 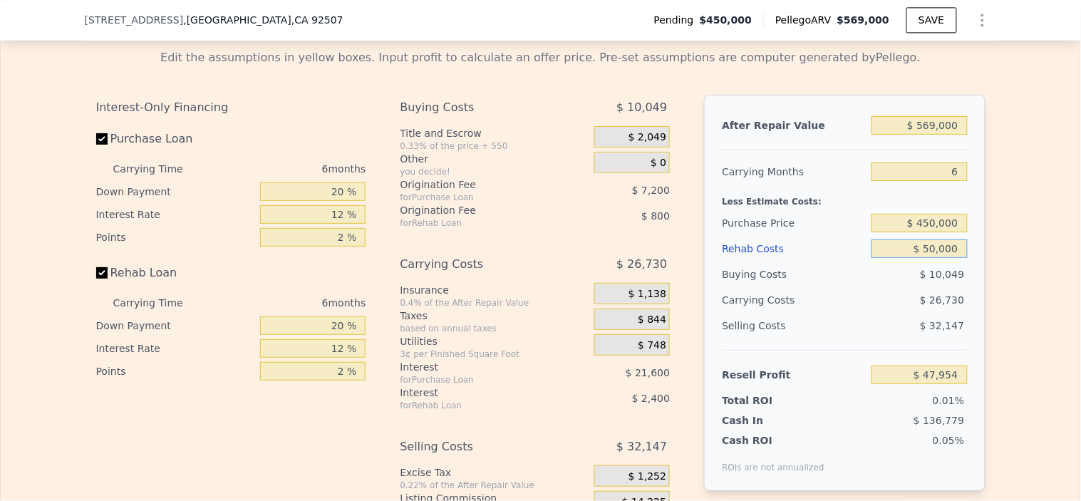 What do you see at coordinates (494, 172) in the screenshot?
I see `div: you decide!` at bounding box center [494, 172].